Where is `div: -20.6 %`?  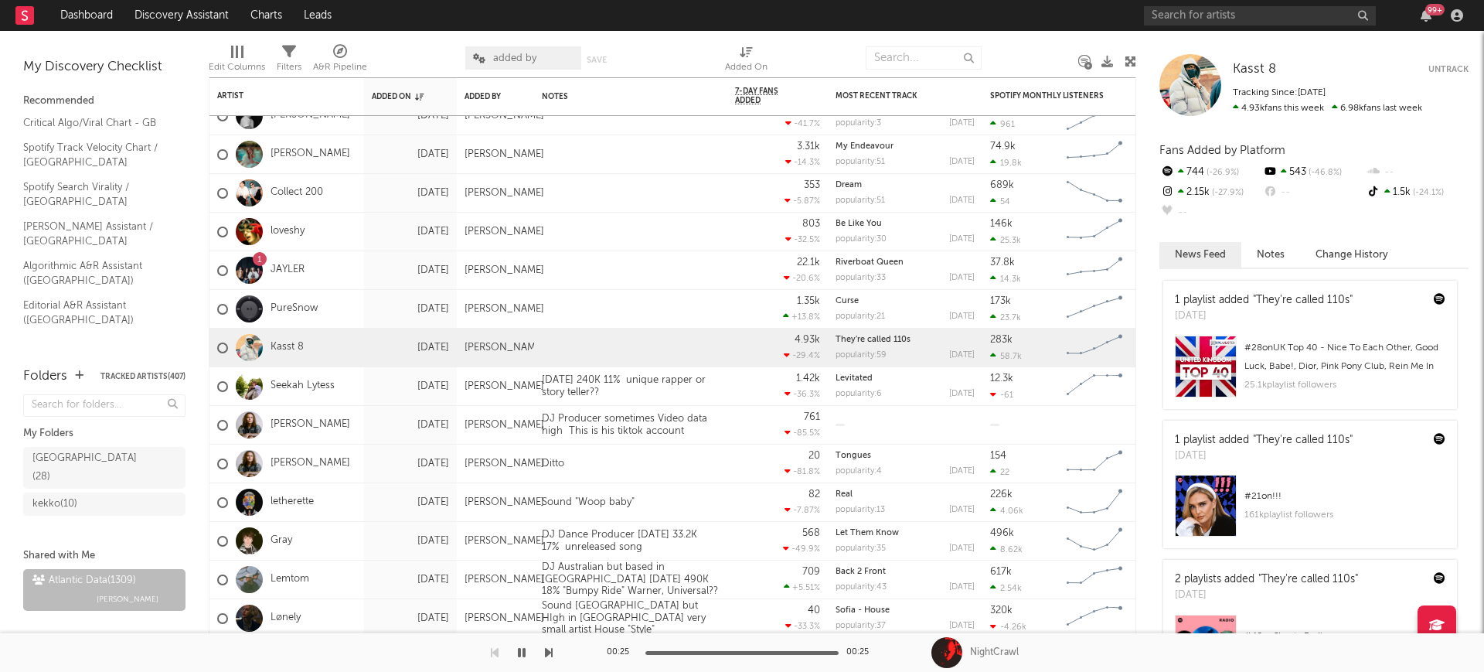
div: -20.6 % is located at coordinates (802, 278).